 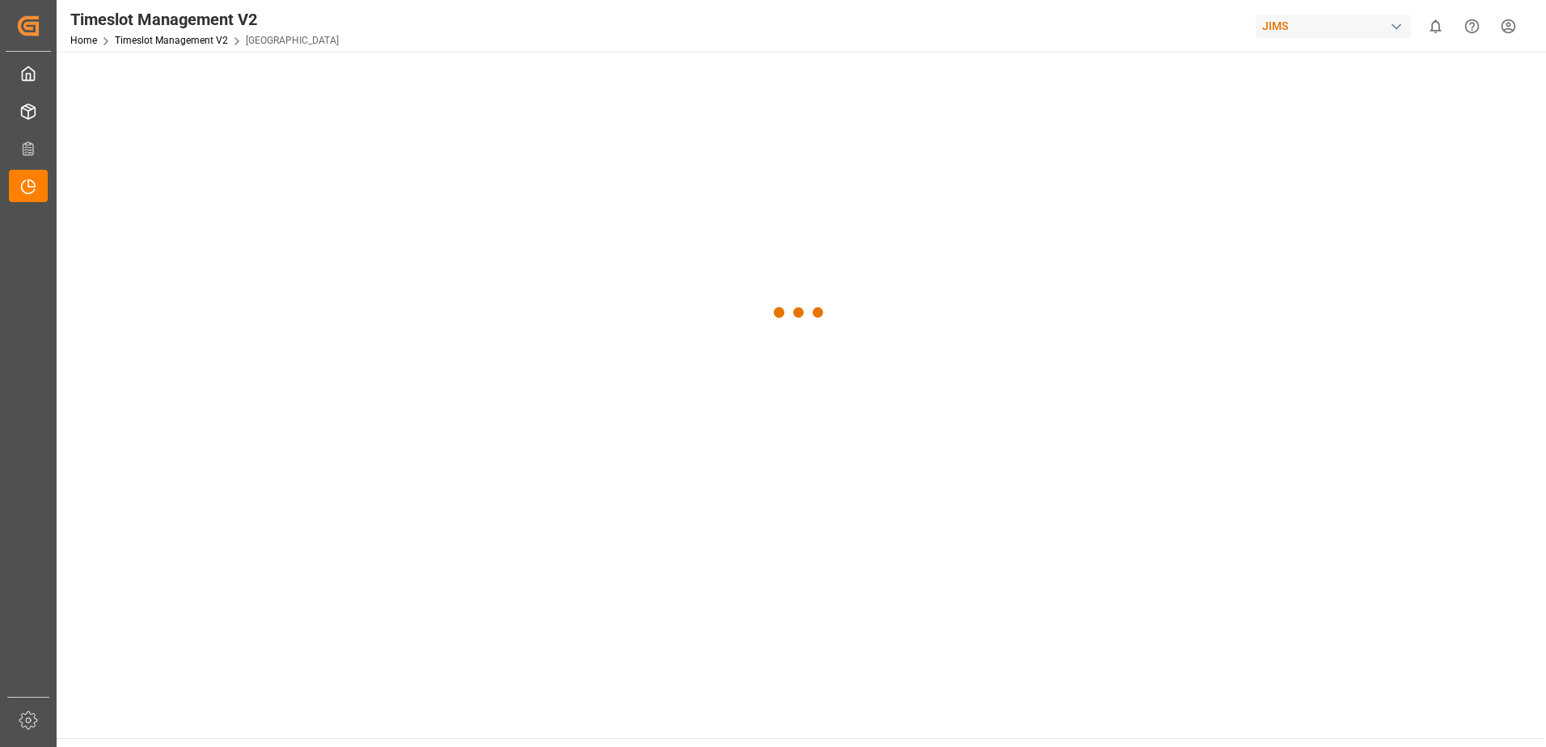 What do you see at coordinates (1435, 26) in the screenshot?
I see `button: show 0 new notifications` at bounding box center [1435, 26].